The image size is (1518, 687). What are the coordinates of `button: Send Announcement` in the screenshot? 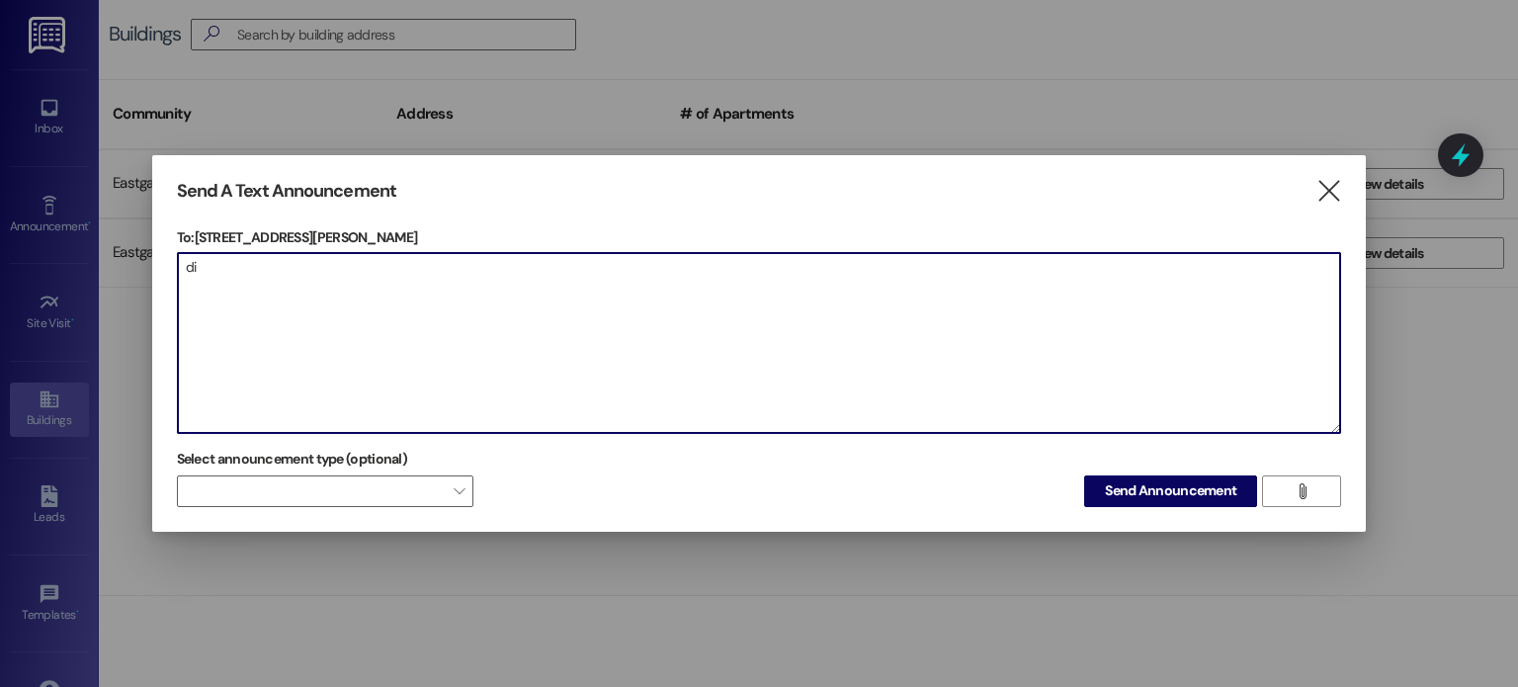 It's located at (1170, 491).